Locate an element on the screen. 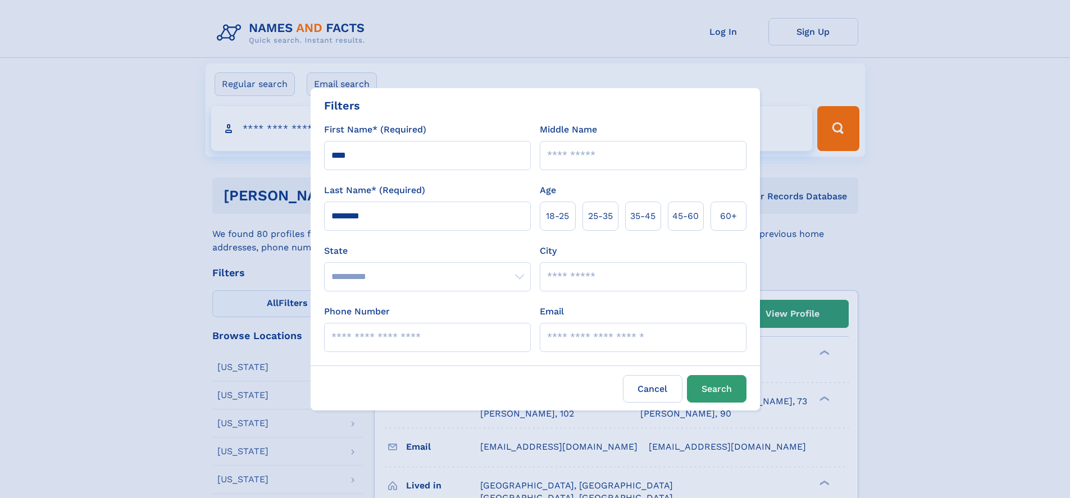 The image size is (1070, 498). label: State is located at coordinates (427, 251).